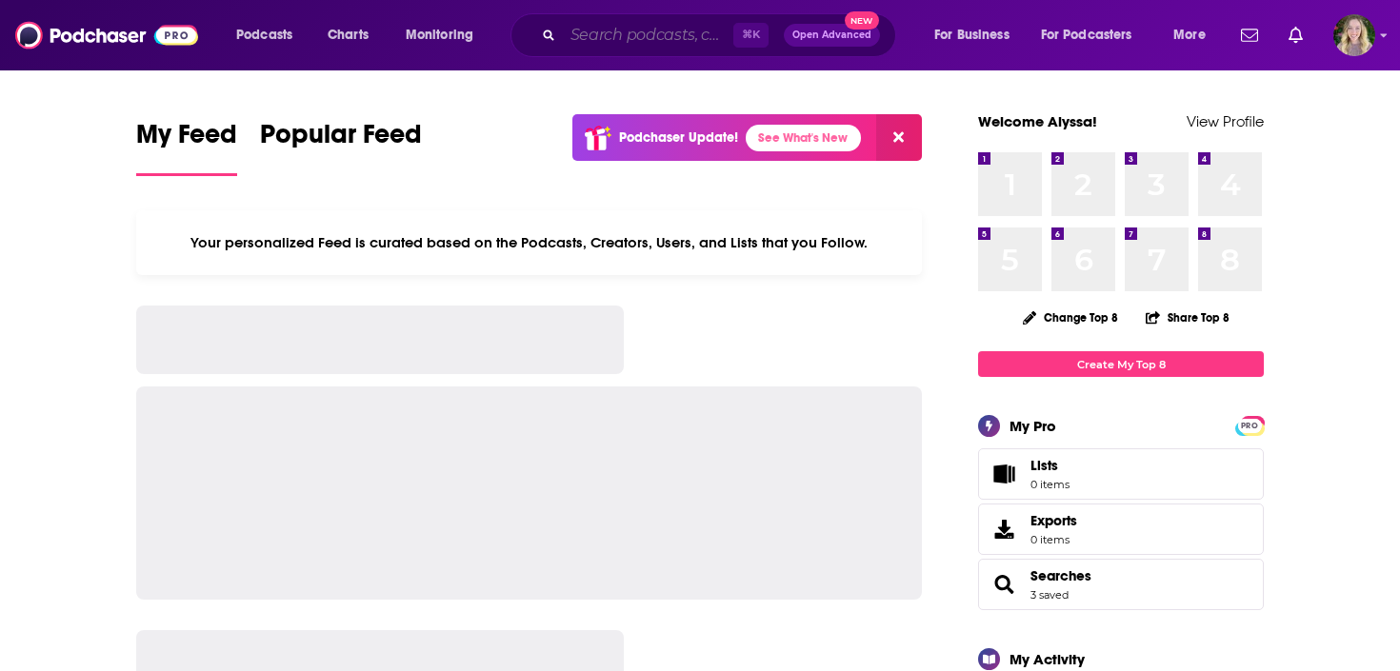 The width and height of the screenshot is (1400, 671). I want to click on a: My Feed, so click(187, 147).